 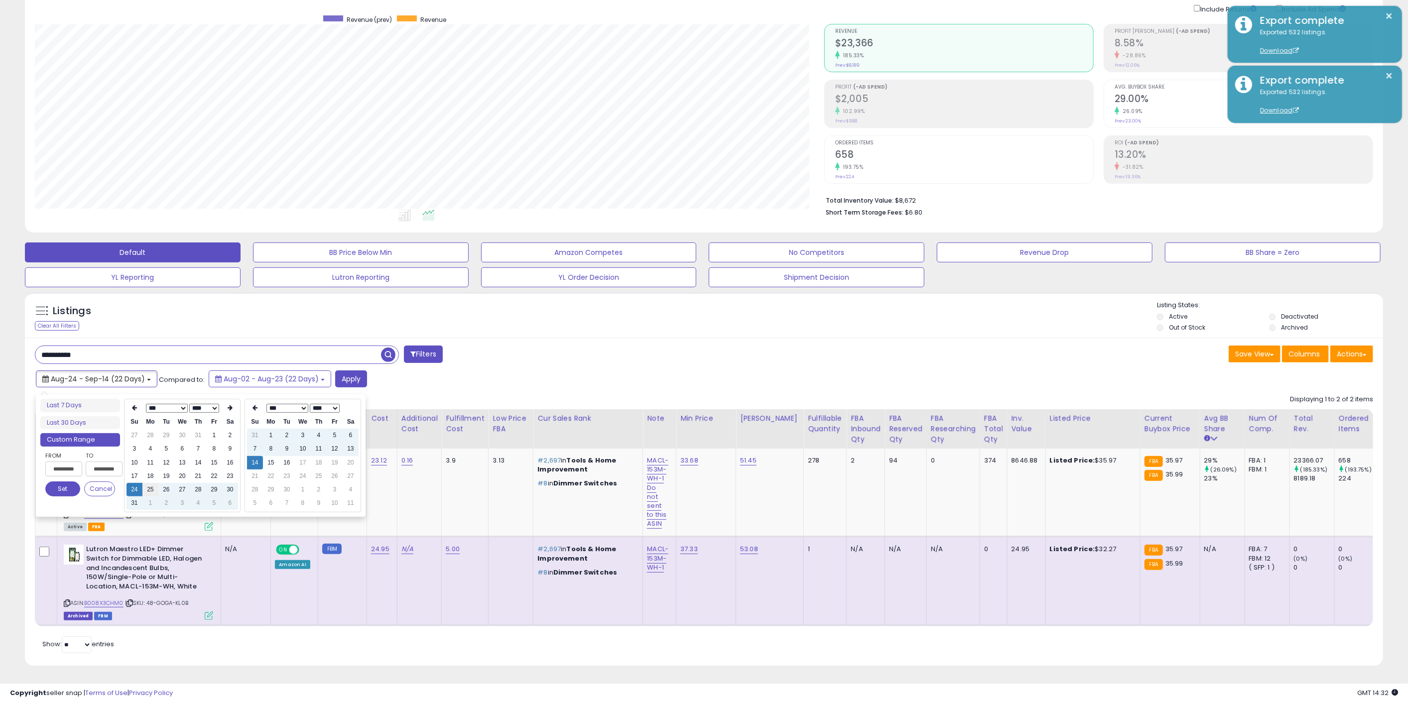 What do you see at coordinates (230, 476) in the screenshot?
I see `td: 23` at bounding box center [230, 476].